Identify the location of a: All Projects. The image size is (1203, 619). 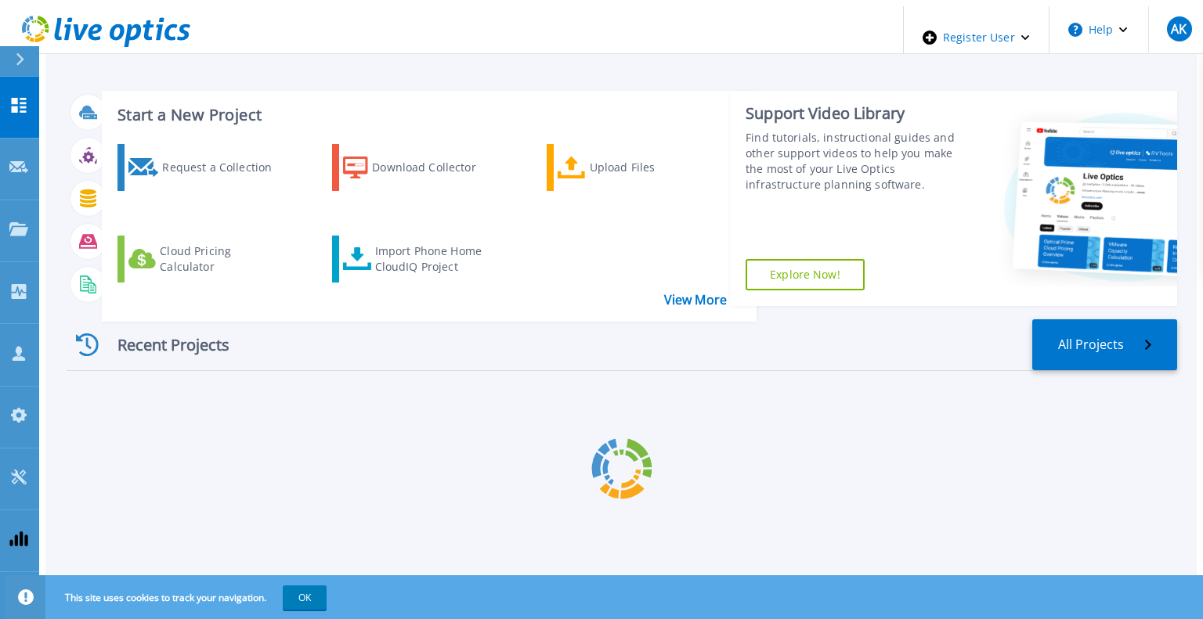
(1104, 345).